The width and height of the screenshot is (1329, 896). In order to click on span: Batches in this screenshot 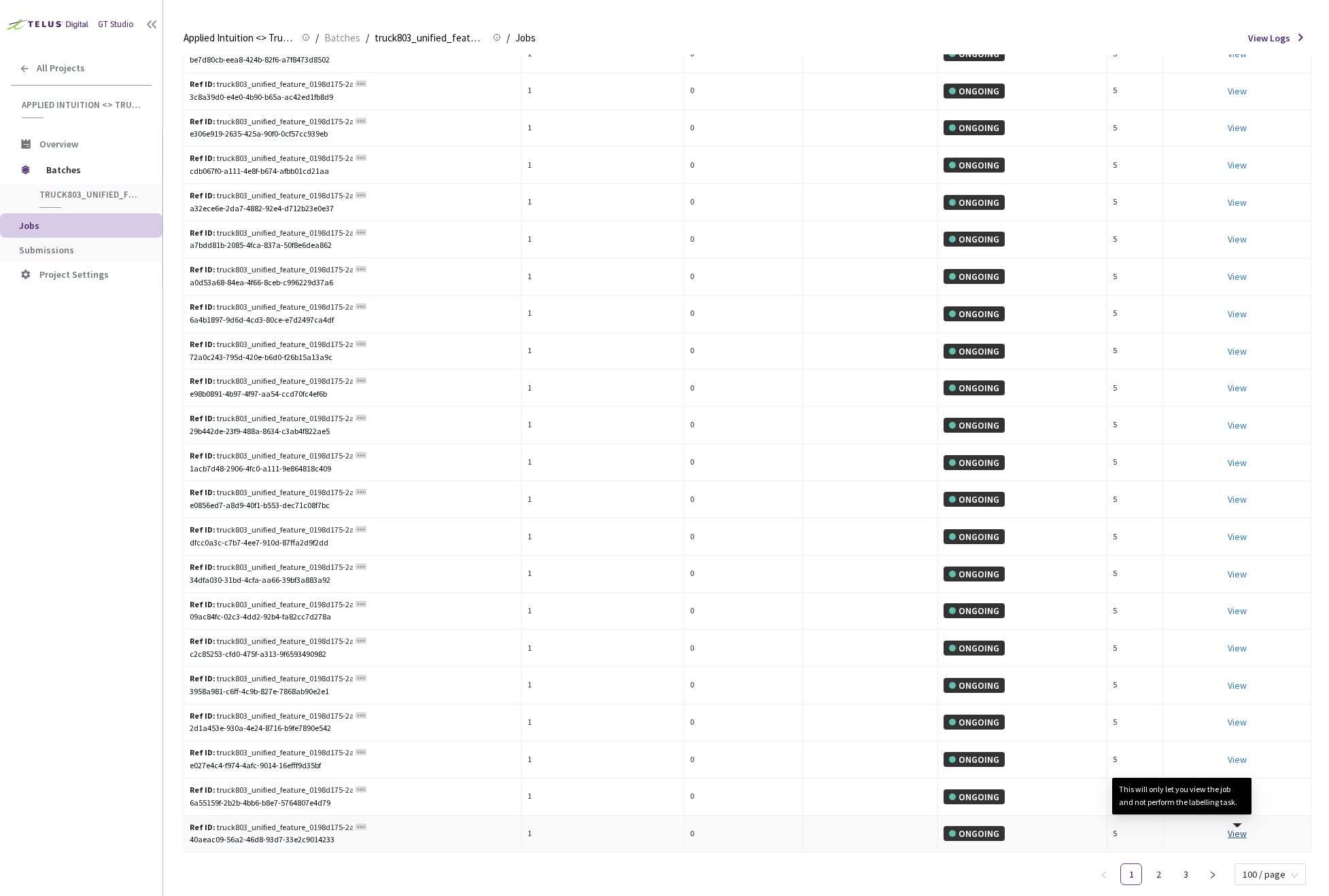, I will do `click(342, 38)`.